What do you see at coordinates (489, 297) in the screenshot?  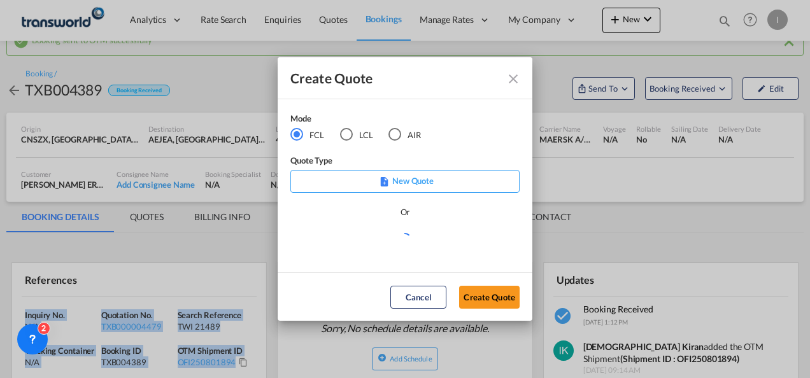 I see `button: Create Quote` at bounding box center [489, 297].